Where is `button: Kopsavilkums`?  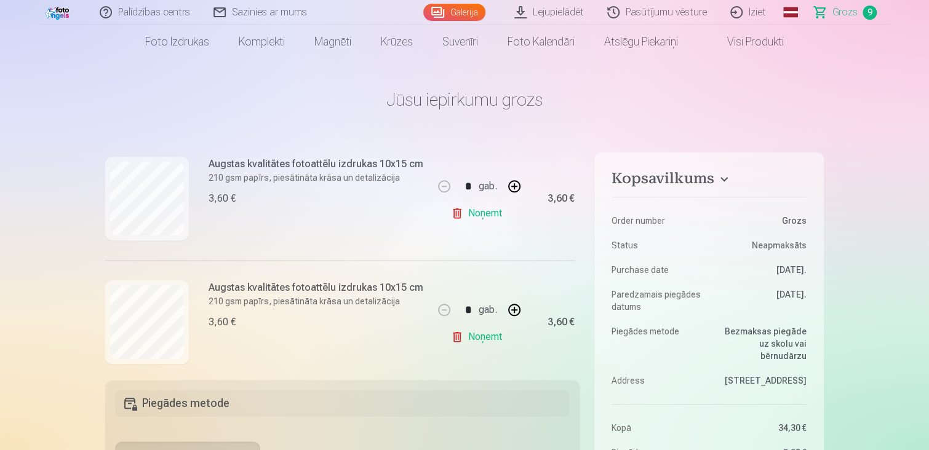
button: Kopsavilkums is located at coordinates (709, 181).